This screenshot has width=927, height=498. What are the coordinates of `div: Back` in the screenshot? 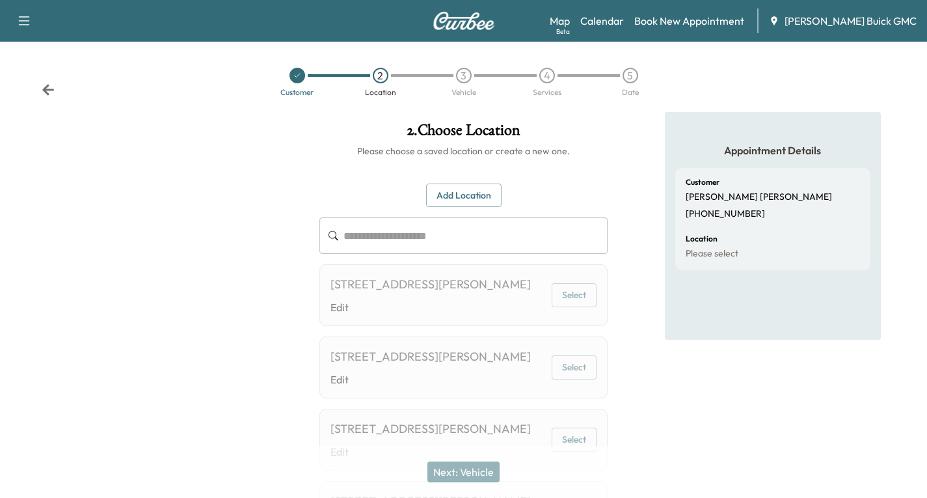 It's located at (48, 90).